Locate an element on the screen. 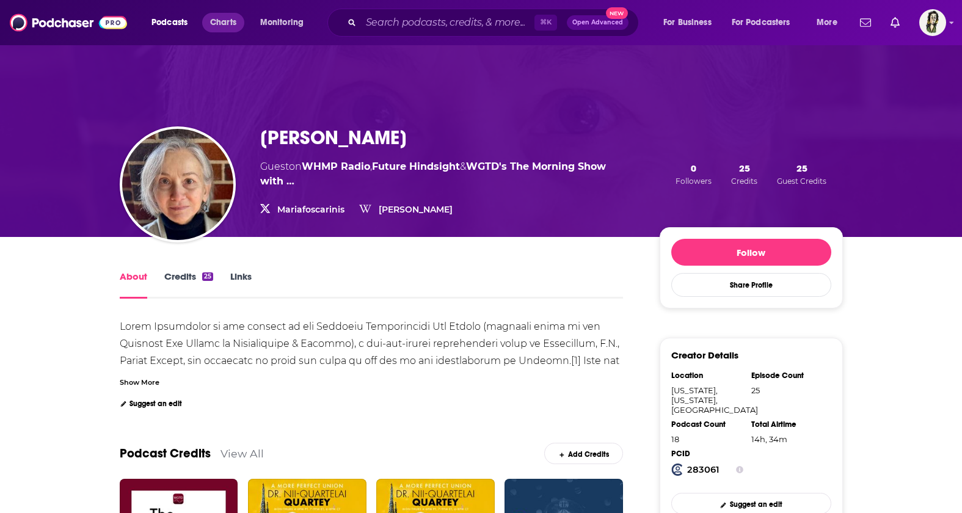 This screenshot has width=962, height=513. div: Episode Count is located at coordinates (787, 376).